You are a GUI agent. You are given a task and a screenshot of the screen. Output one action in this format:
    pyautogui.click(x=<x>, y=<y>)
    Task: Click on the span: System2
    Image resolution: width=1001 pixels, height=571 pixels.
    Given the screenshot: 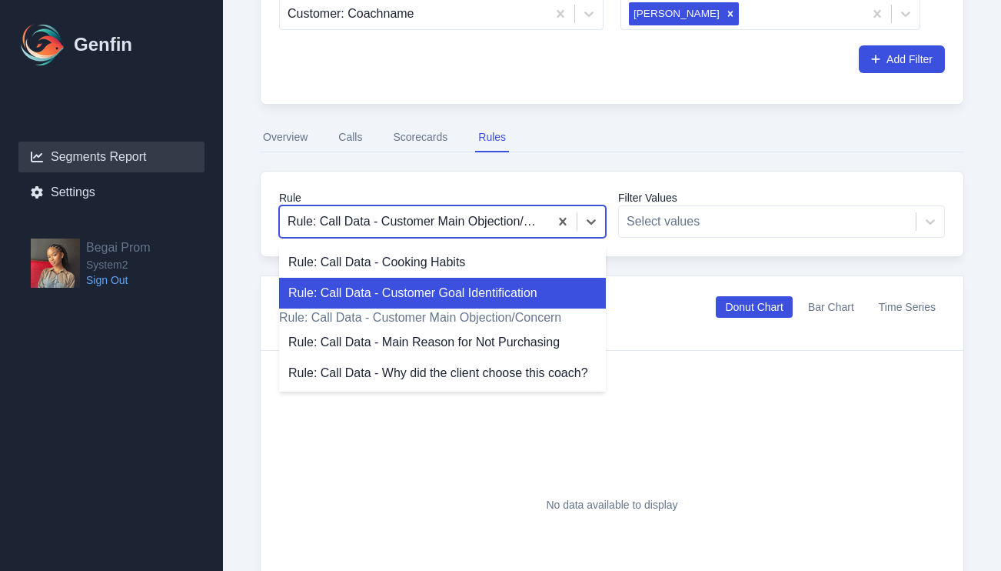 What is the action you would take?
    pyautogui.click(x=118, y=265)
    